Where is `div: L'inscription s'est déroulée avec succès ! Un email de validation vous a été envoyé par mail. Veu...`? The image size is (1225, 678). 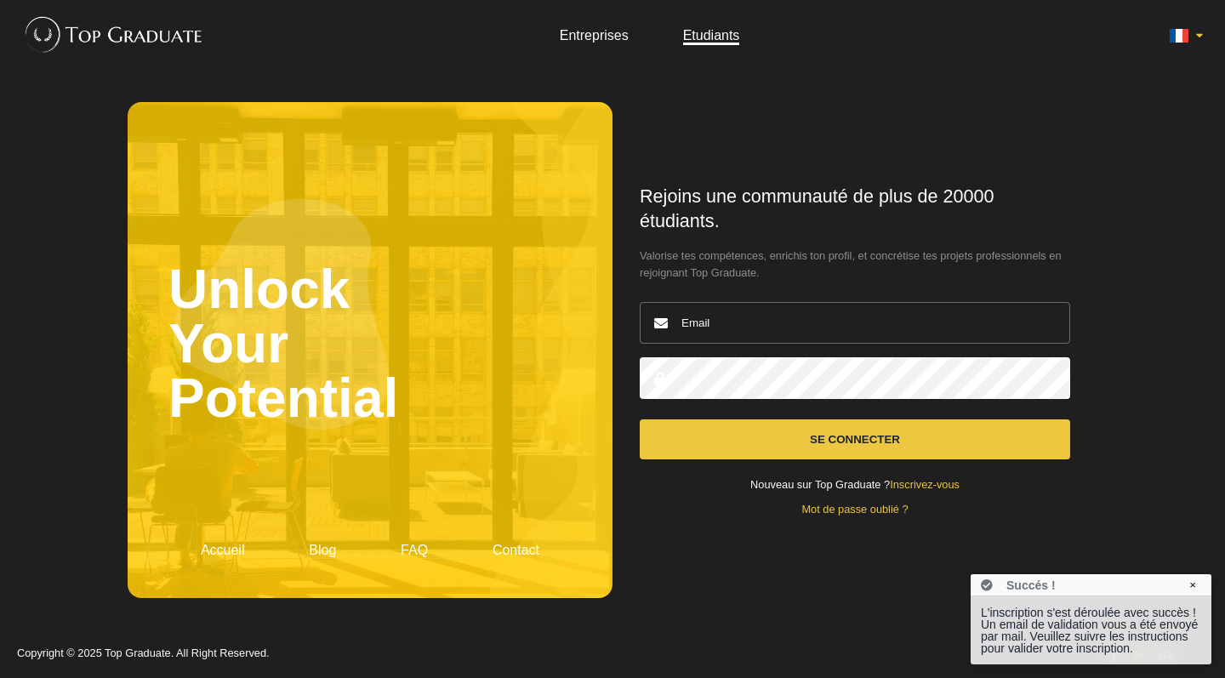 div: L'inscription s'est déroulée avec succès ! Un email de validation vous a été envoyé par mail. Veu... is located at coordinates (1090, 630).